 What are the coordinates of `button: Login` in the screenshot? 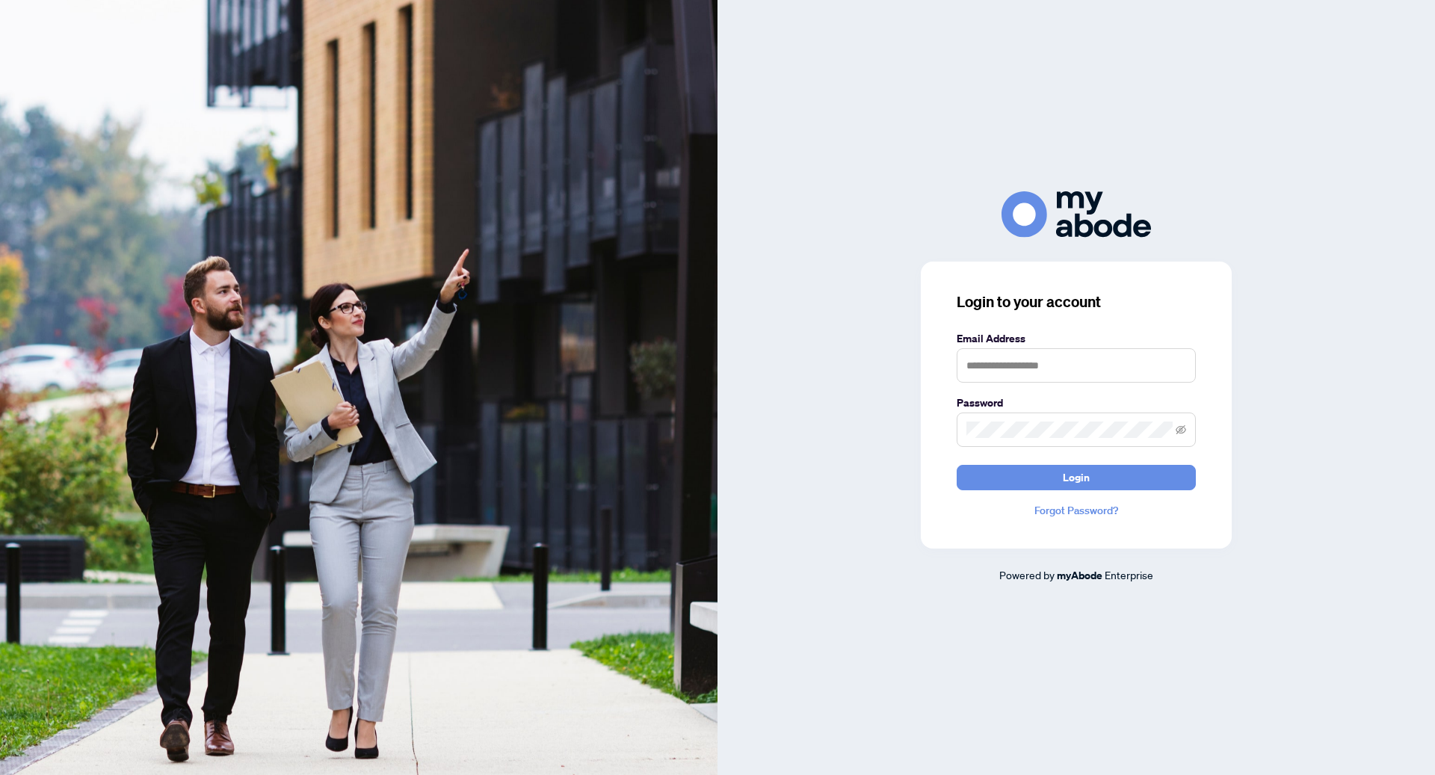 It's located at (1076, 478).